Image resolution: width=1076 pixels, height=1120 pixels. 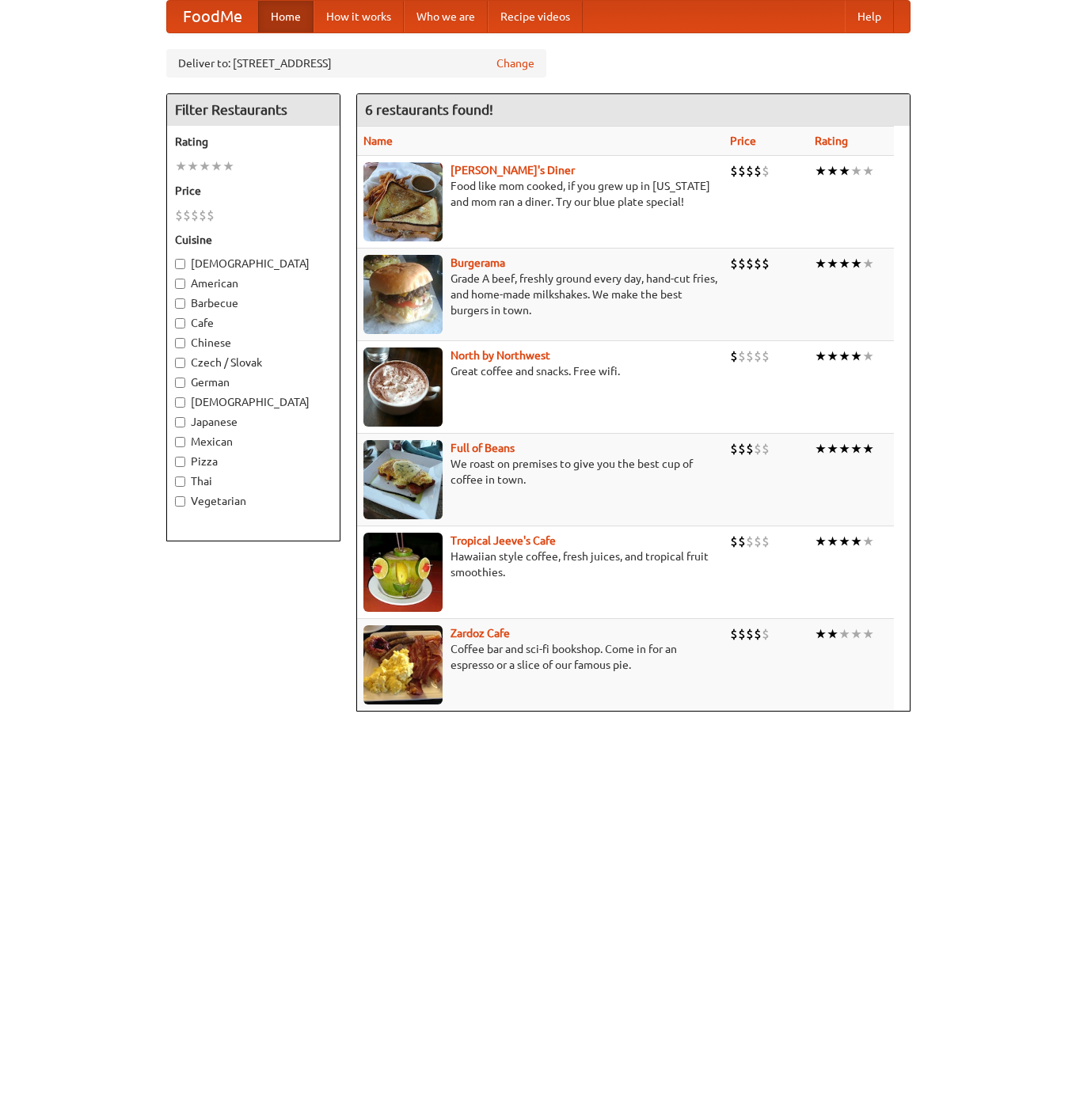 What do you see at coordinates (482, 448) in the screenshot?
I see `a: Full of Beans` at bounding box center [482, 448].